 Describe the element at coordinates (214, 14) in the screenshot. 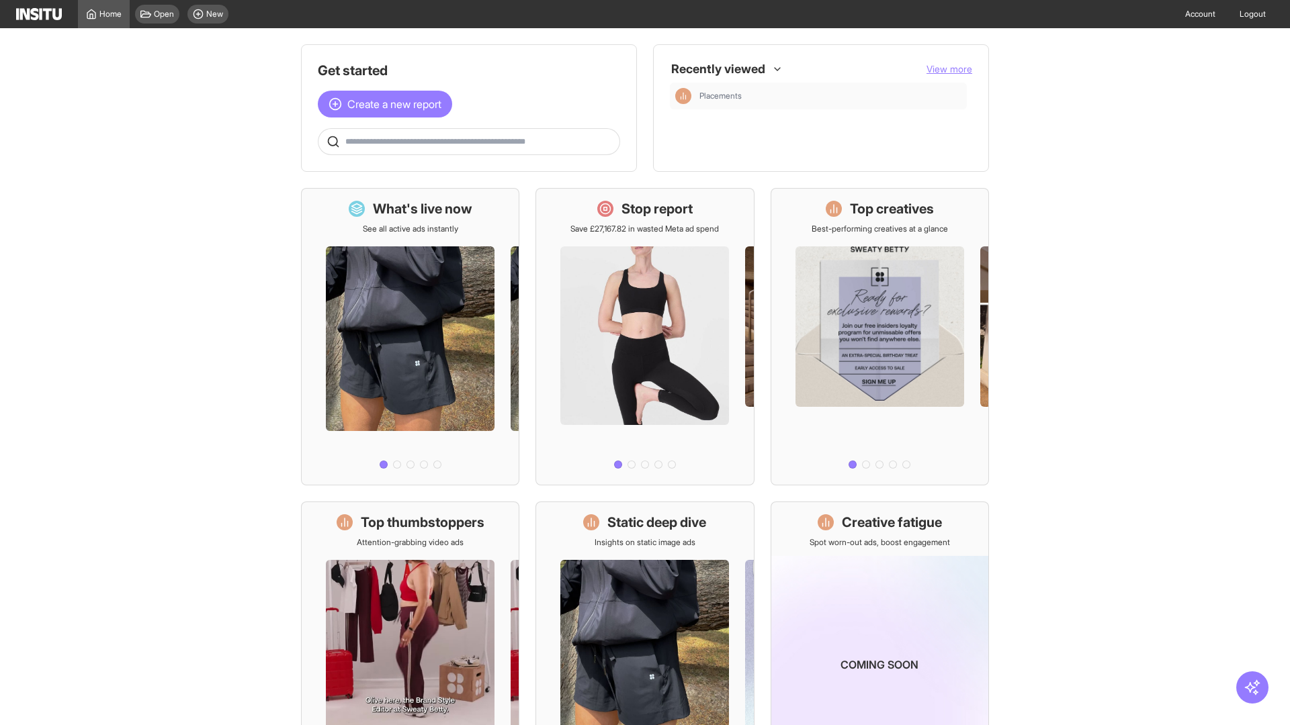

I see `span: New` at that location.